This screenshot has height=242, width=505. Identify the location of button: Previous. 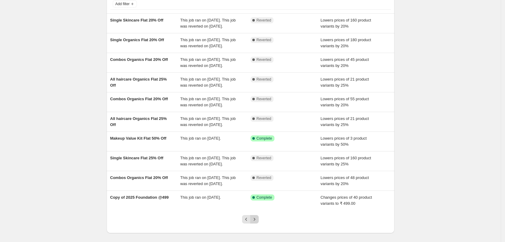
(246, 219).